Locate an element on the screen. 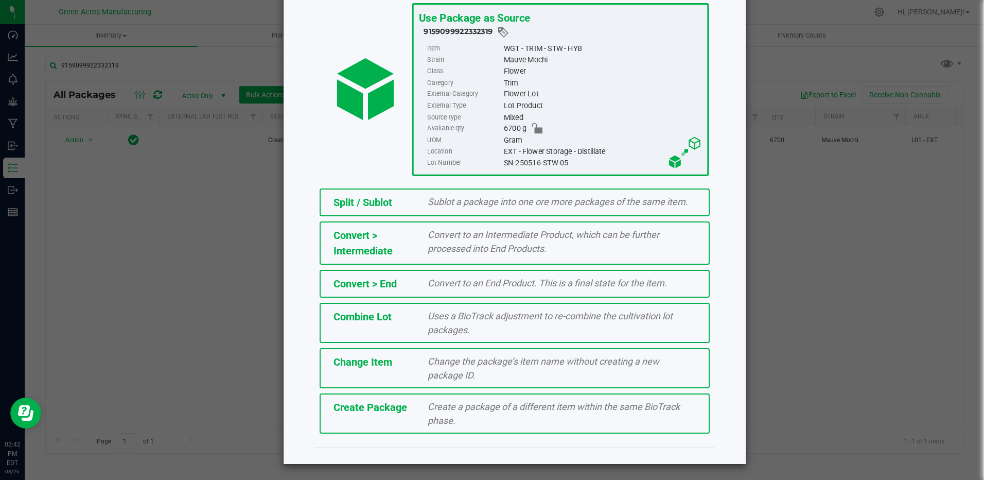  label: UOM is located at coordinates (464, 140).